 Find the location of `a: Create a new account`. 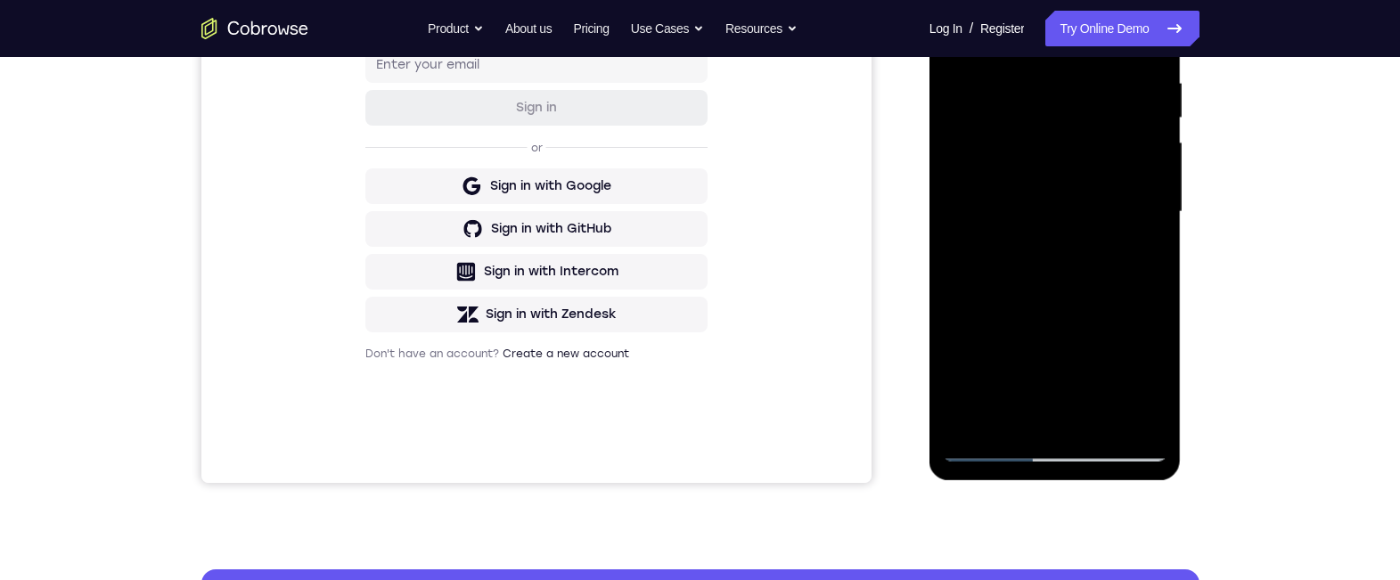

a: Create a new account is located at coordinates (364, 468).